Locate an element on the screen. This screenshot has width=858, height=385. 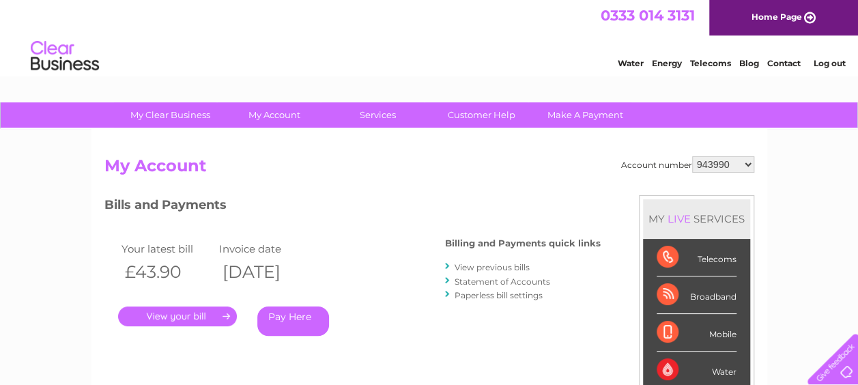
span: 0333 014 3131 is located at coordinates (648, 15).